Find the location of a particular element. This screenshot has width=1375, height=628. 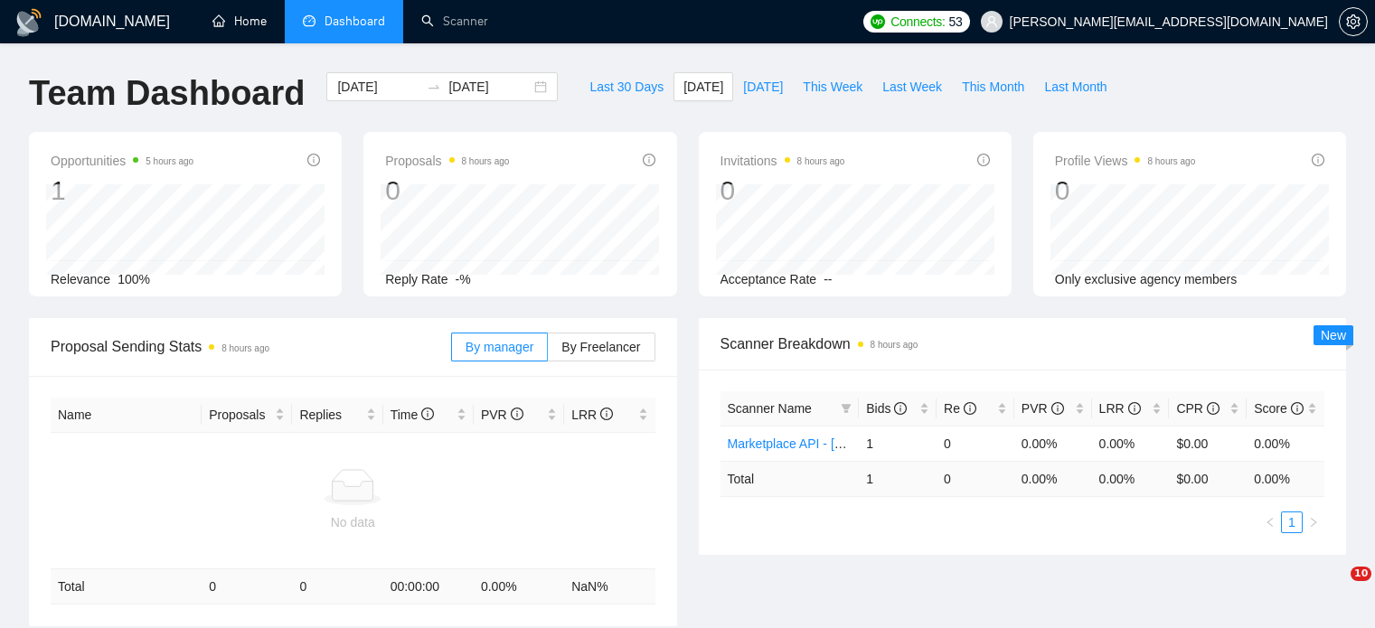

li: Next Page is located at coordinates (1314, 523).